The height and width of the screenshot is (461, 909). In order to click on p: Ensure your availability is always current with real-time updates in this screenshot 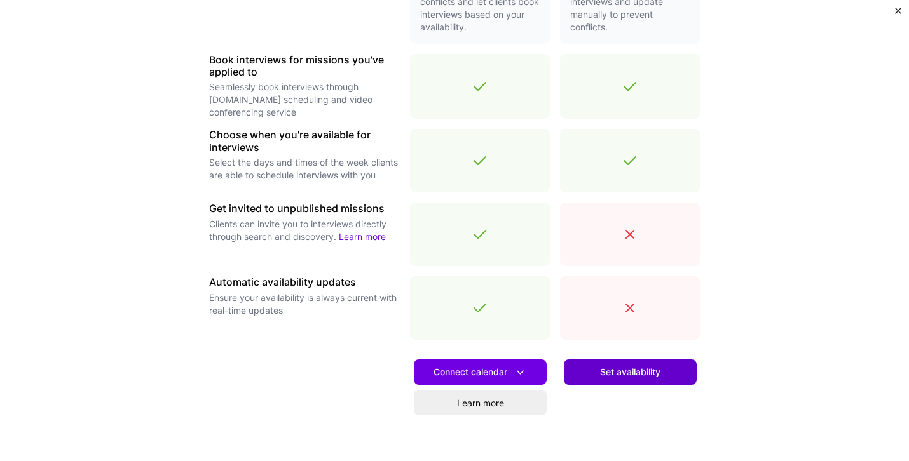, I will do `click(304, 304)`.